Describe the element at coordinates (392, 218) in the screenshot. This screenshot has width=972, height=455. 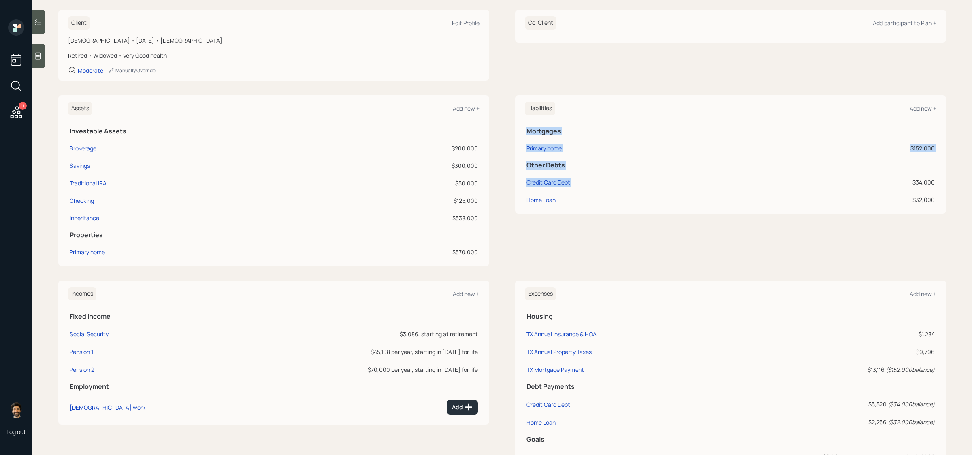
I see `div: $338,000` at that location.